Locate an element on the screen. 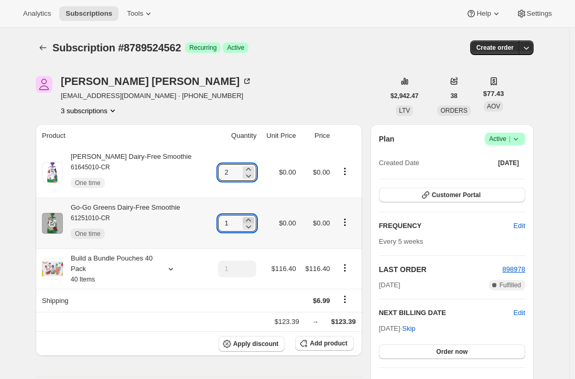 The height and width of the screenshot is (379, 575). span: Add product is located at coordinates (328, 343).